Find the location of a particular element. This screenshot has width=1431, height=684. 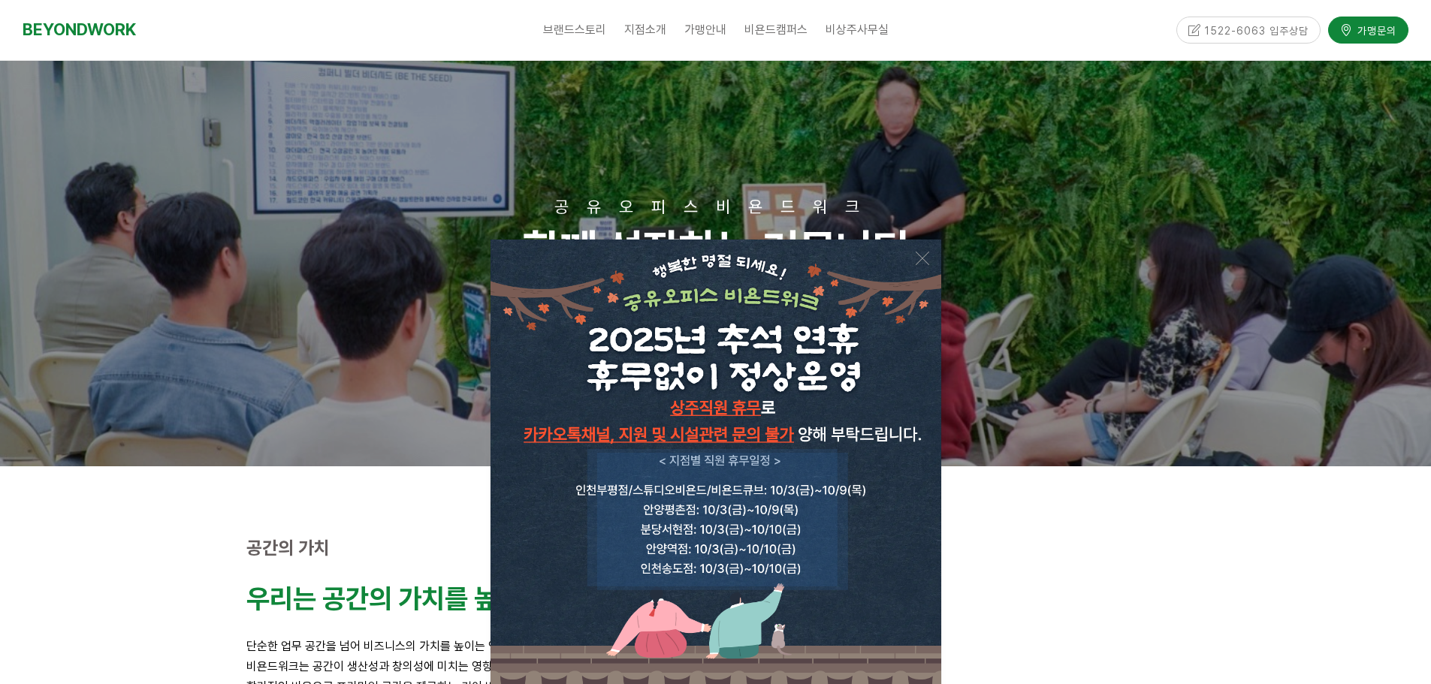

span: 브랜드스토리 is located at coordinates (575, 29).